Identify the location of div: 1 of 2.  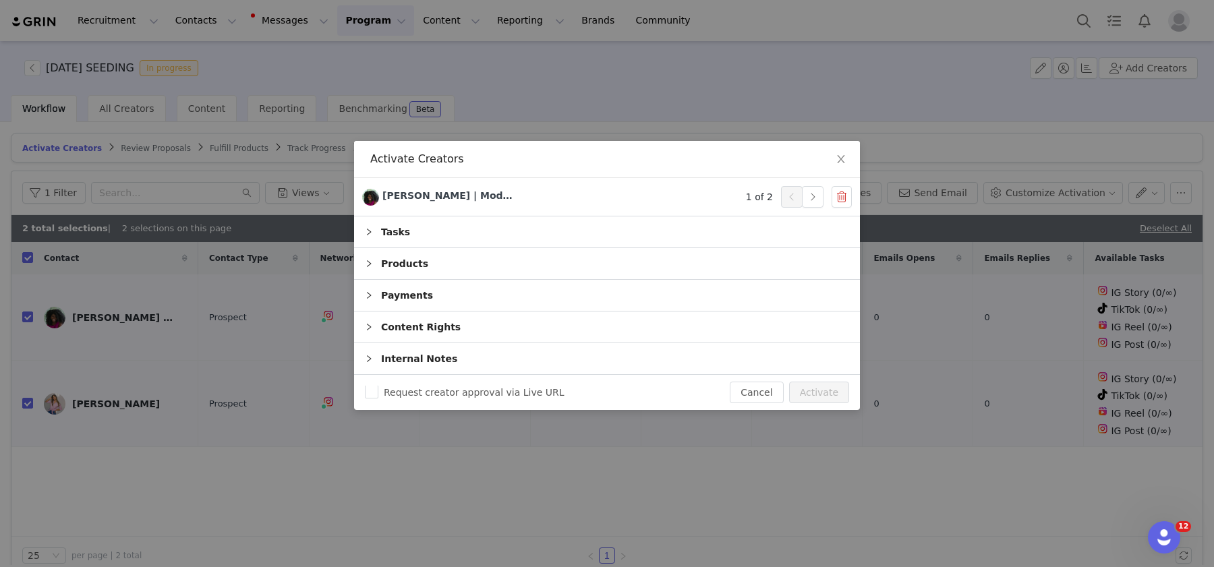
(784, 197).